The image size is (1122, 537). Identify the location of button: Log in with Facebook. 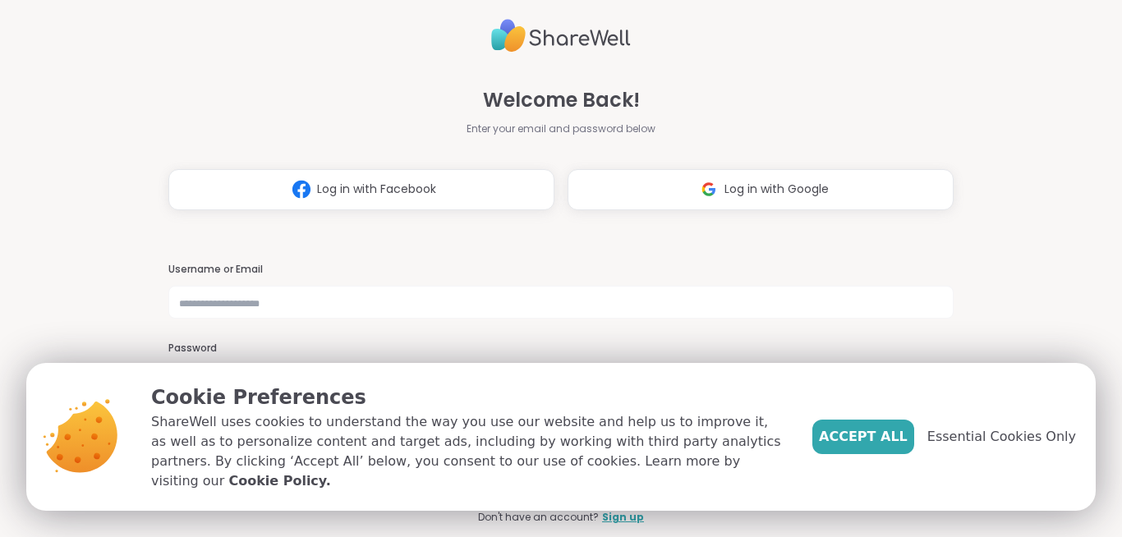
(361, 190).